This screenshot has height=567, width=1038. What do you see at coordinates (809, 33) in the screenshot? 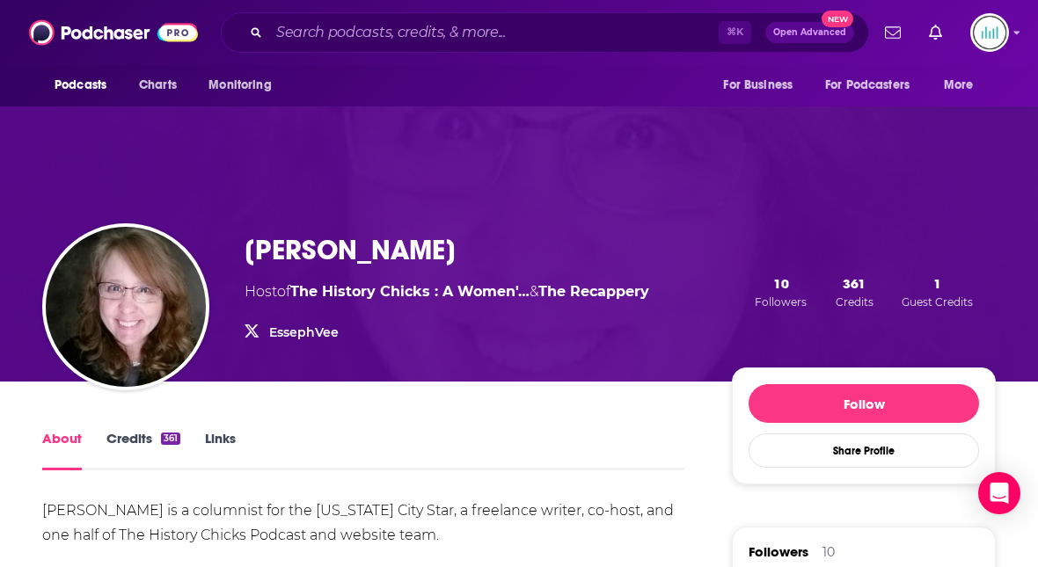
I see `span: Open Advanced` at bounding box center [809, 33].